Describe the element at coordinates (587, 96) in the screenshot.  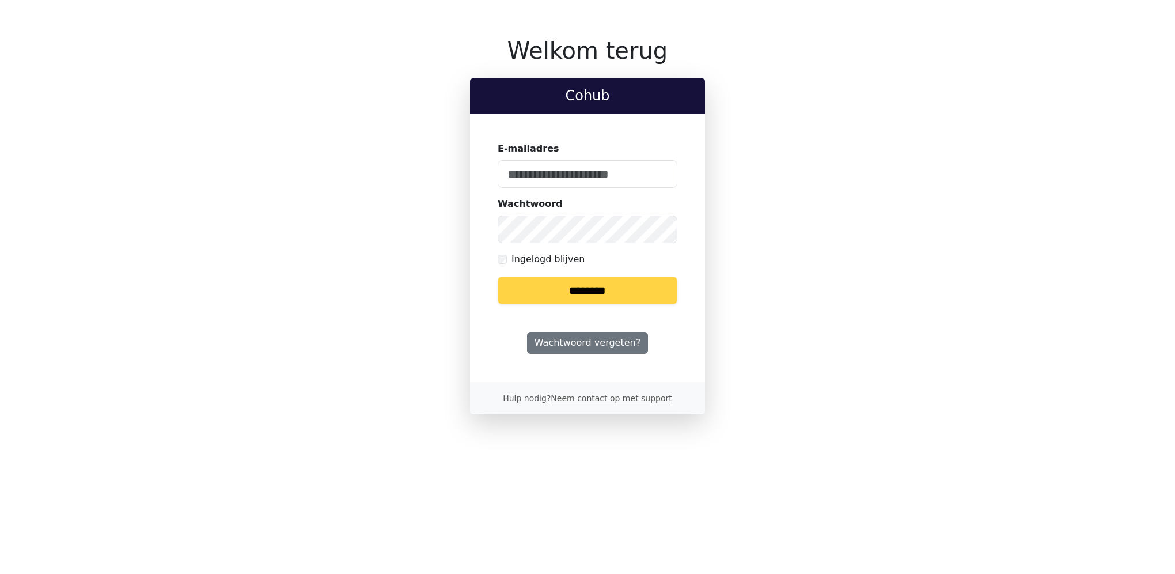
I see `h2: Cohub` at that location.